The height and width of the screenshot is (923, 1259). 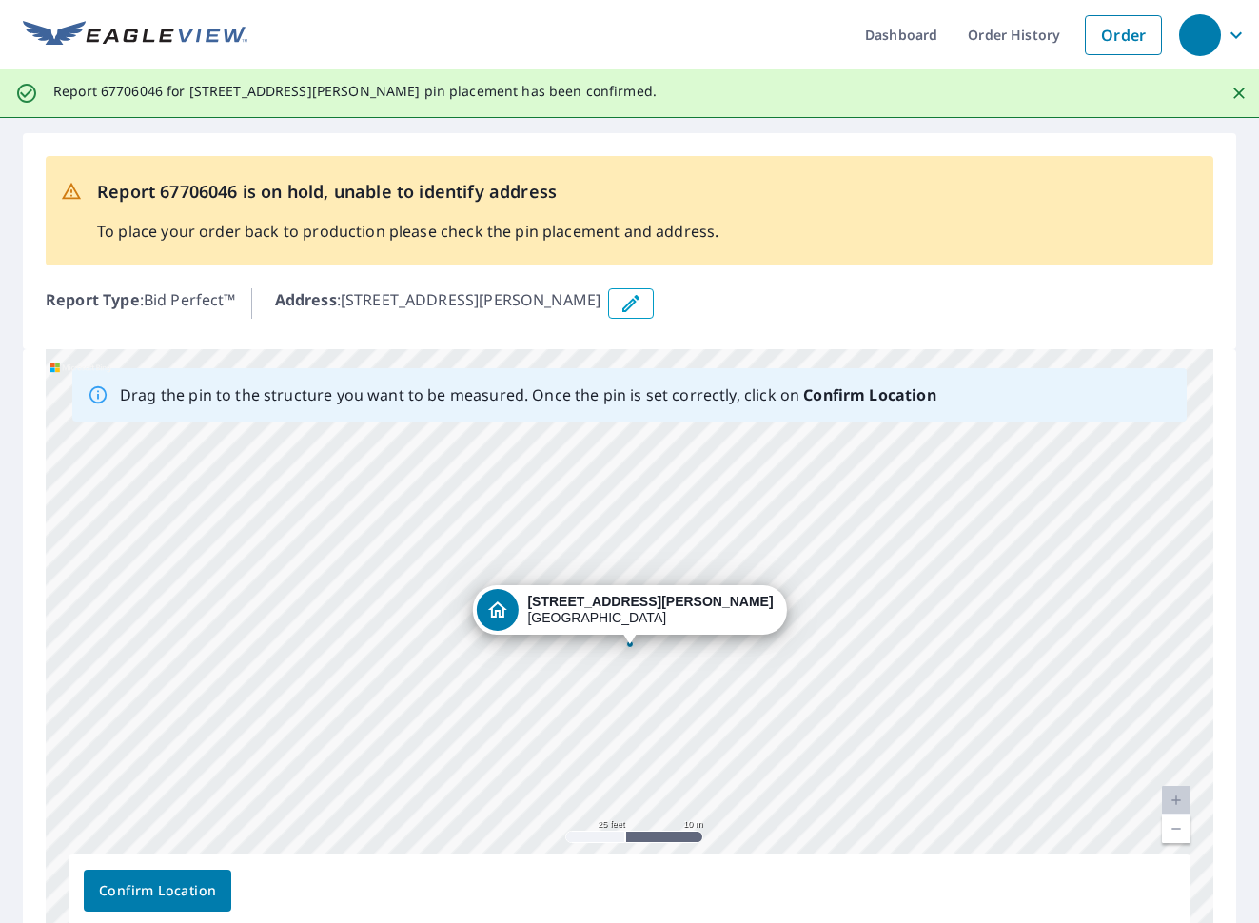 What do you see at coordinates (92, 300) in the screenshot?
I see `b: Report Type` at bounding box center [92, 300].